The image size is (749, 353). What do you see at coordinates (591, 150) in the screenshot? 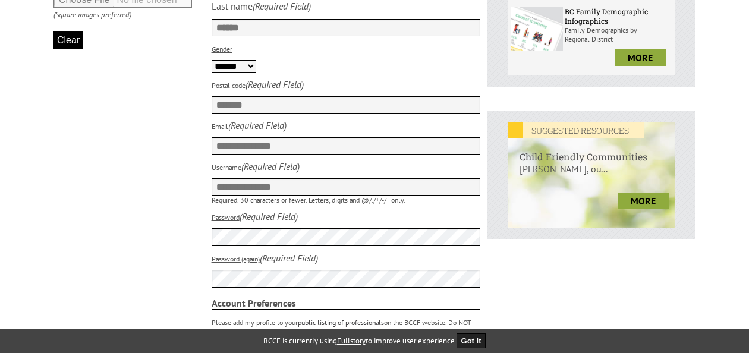
I see `h6: Child Friendly Communities` at bounding box center [591, 150].